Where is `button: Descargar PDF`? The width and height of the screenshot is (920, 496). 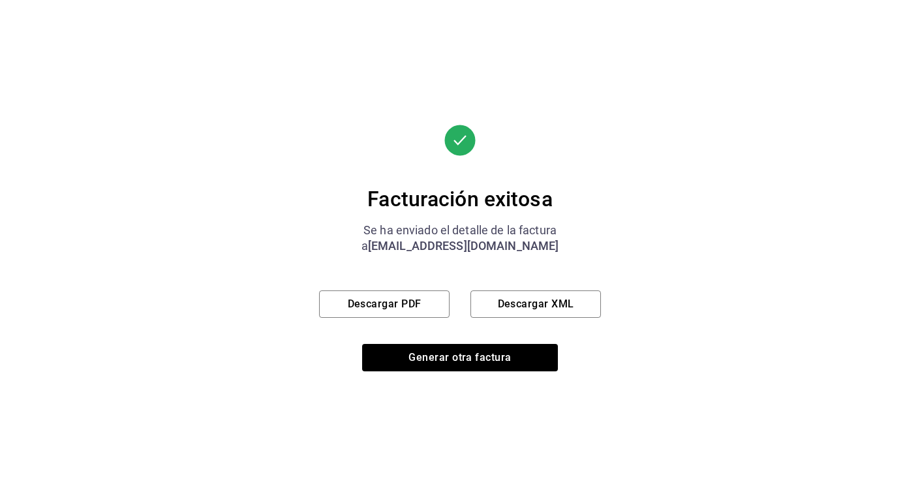 button: Descargar PDF is located at coordinates (384, 304).